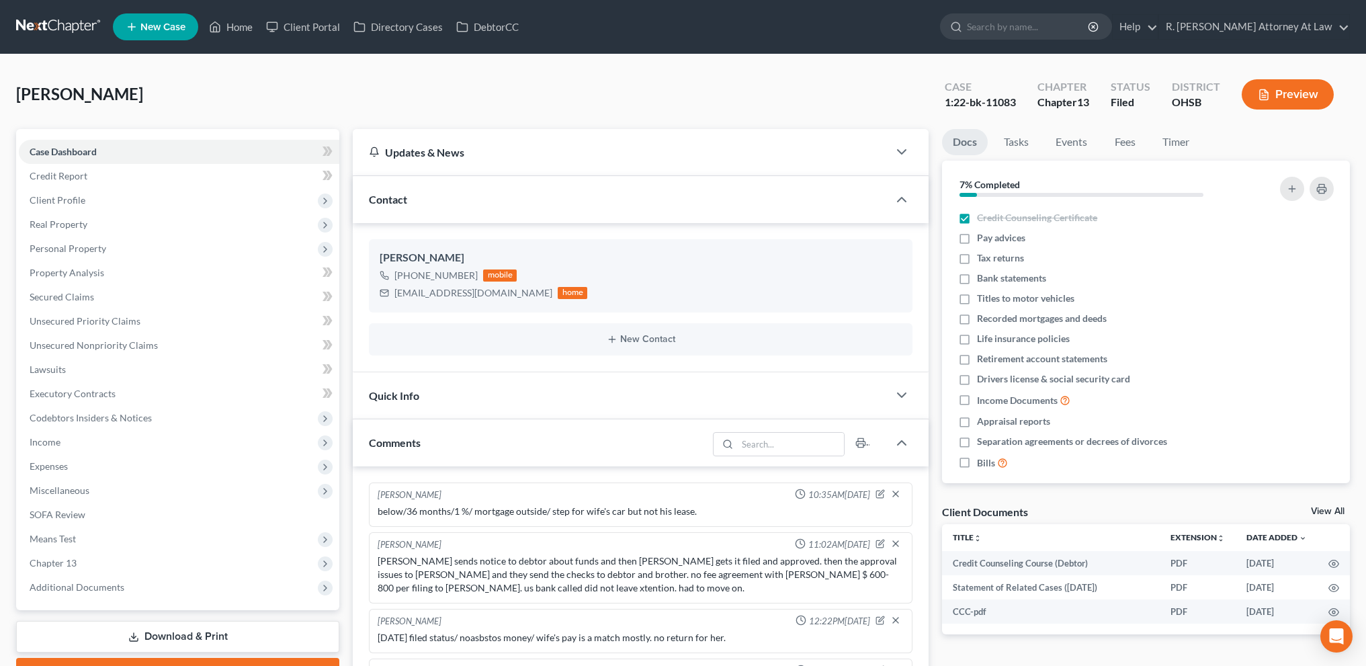 The height and width of the screenshot is (666, 1366). I want to click on div: Open Intercom Messenger, so click(1337, 637).